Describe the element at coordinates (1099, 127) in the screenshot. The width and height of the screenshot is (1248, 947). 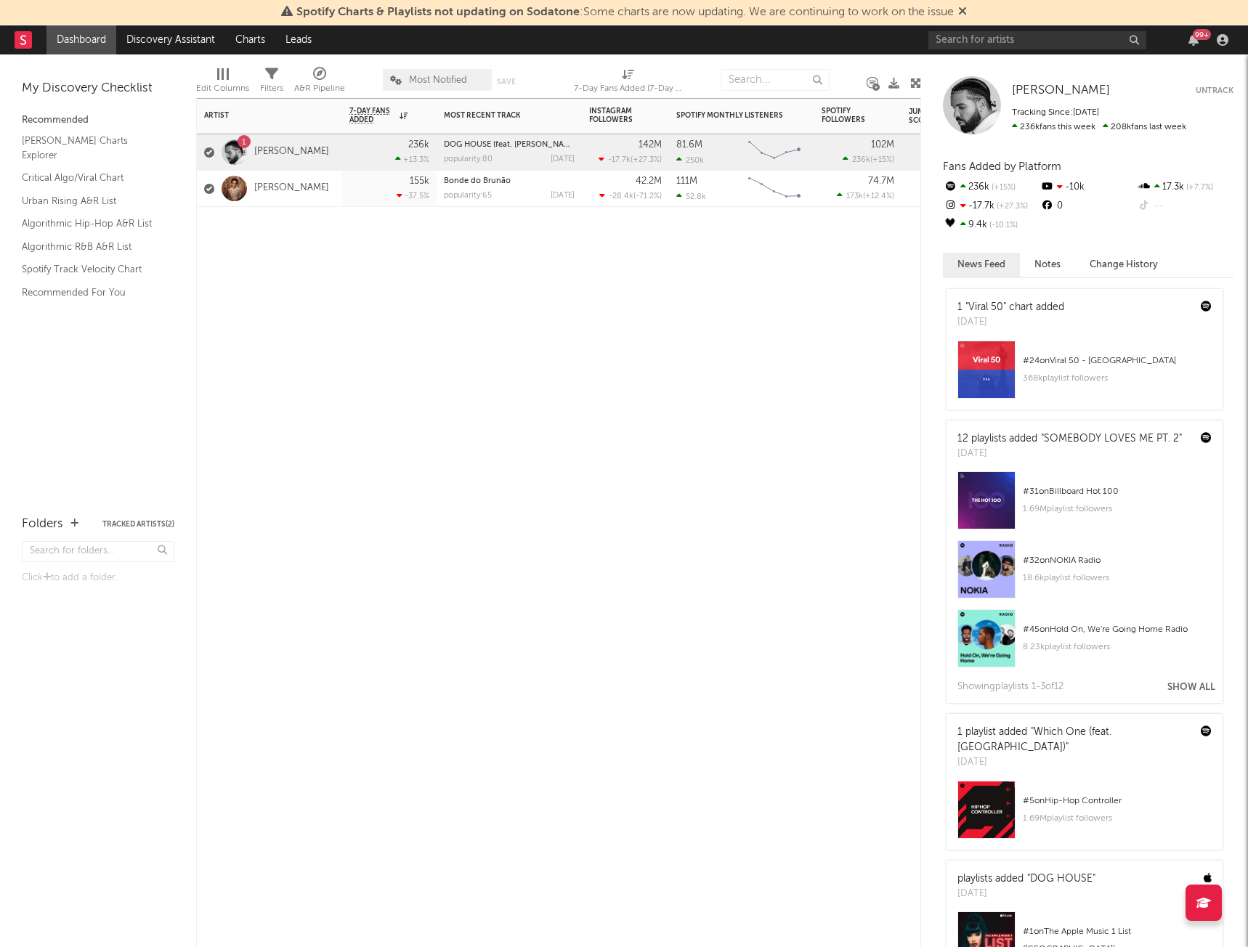
I see `span: 208k fans last week` at that location.